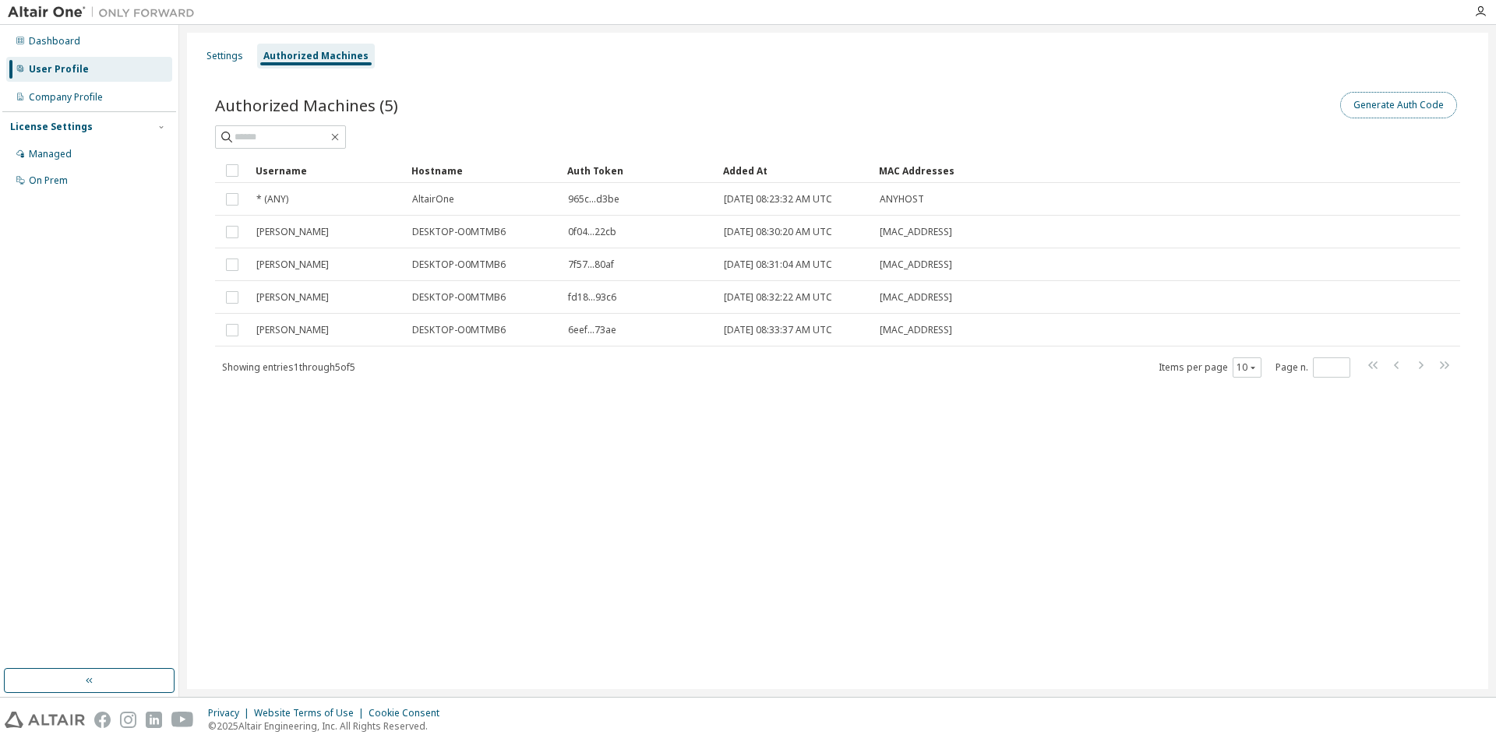 The height and width of the screenshot is (742, 1496). I want to click on button: 10, so click(1246, 368).